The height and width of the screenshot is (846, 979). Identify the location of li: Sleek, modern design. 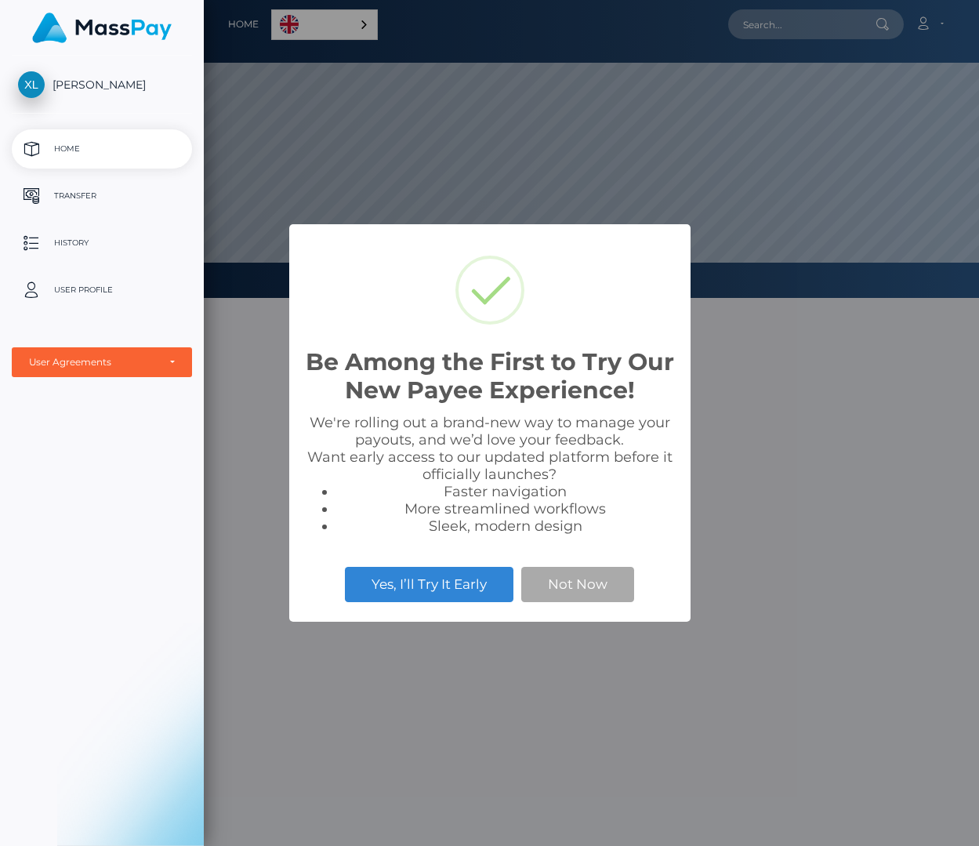
(506, 526).